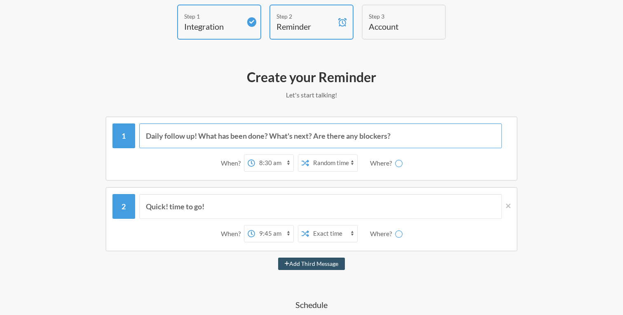  What do you see at coordinates (312, 304) in the screenshot?
I see `h4: Schedule` at bounding box center [312, 304].